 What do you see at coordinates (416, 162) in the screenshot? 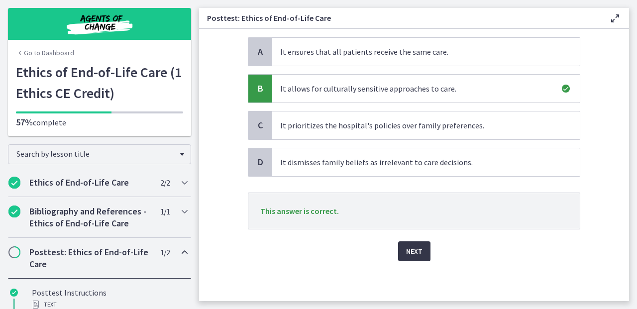
I see `p: It dismisses family beliefs as irrelevant to care decisions.` at bounding box center [416, 162].